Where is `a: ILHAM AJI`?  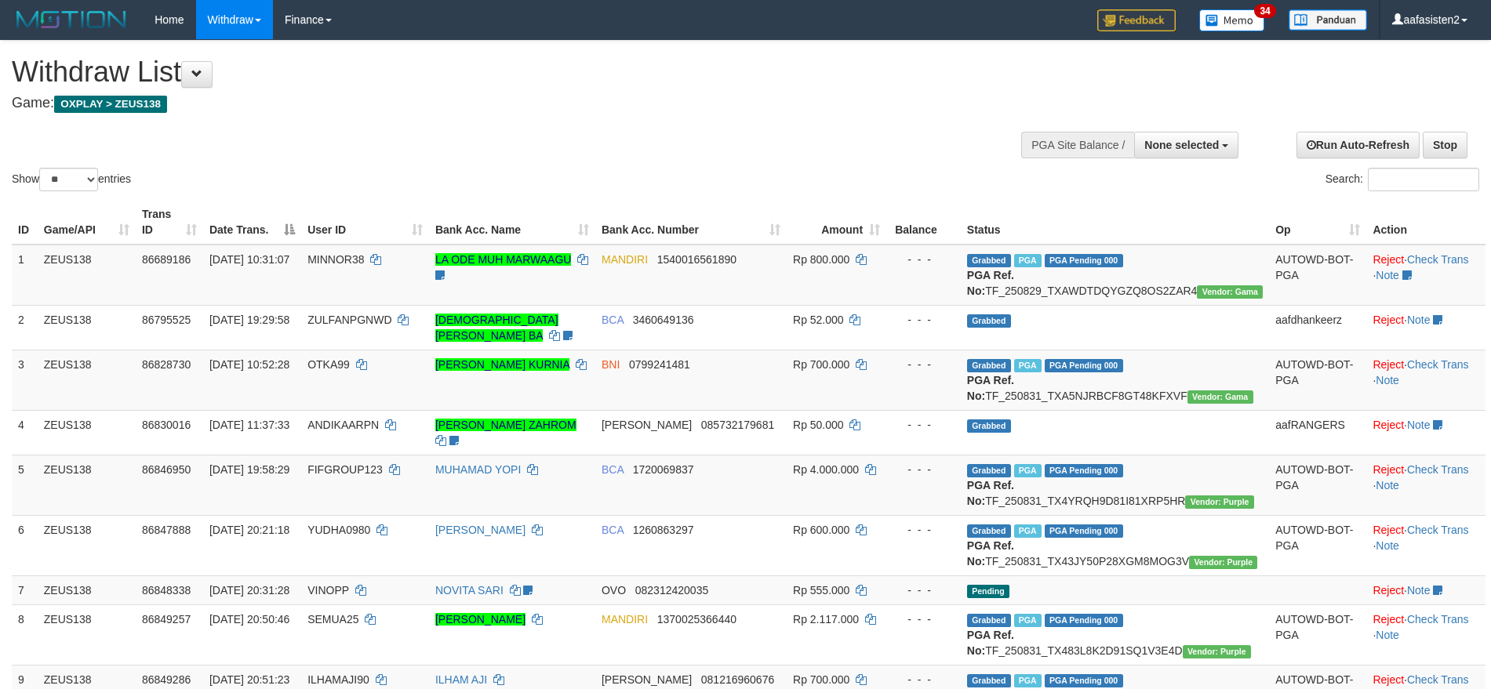
a: ILHAM AJI is located at coordinates (461, 680).